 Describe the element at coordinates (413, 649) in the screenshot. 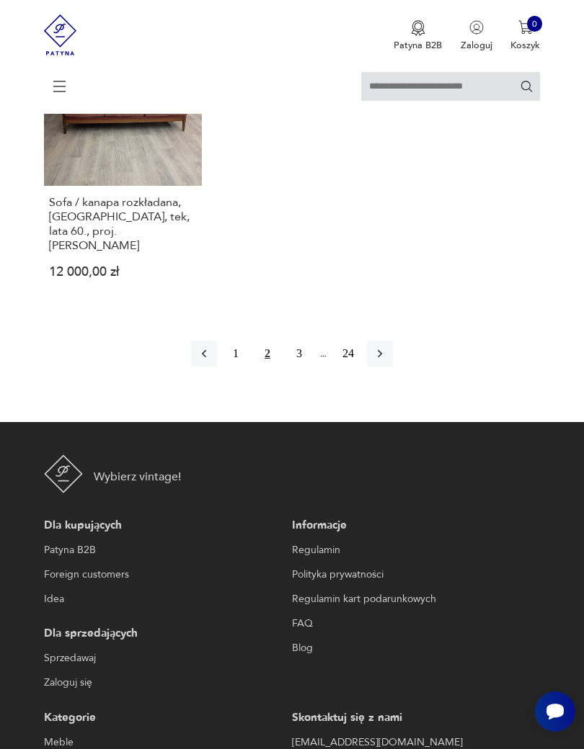

I see `a: Blog` at that location.